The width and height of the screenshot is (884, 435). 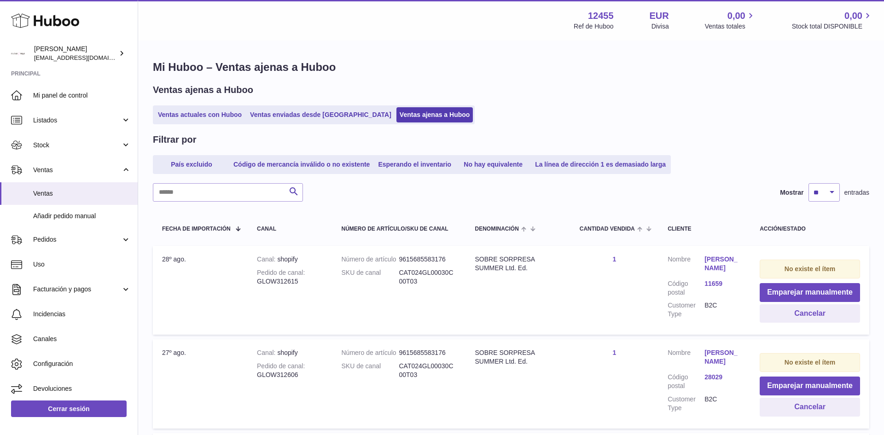 I want to click on span: Mi panel de control, so click(x=82, y=95).